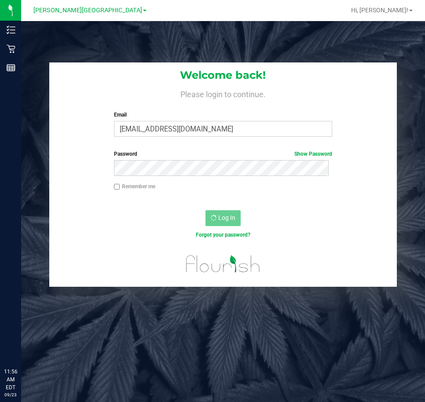  Describe the element at coordinates (227, 218) in the screenshot. I see `span: Log In` at that location.